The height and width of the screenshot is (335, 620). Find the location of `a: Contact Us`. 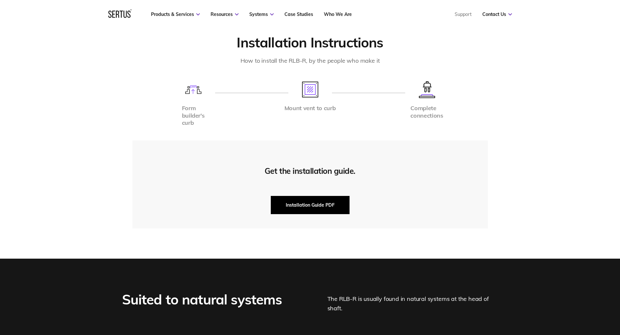

a: Contact Us is located at coordinates (497, 14).